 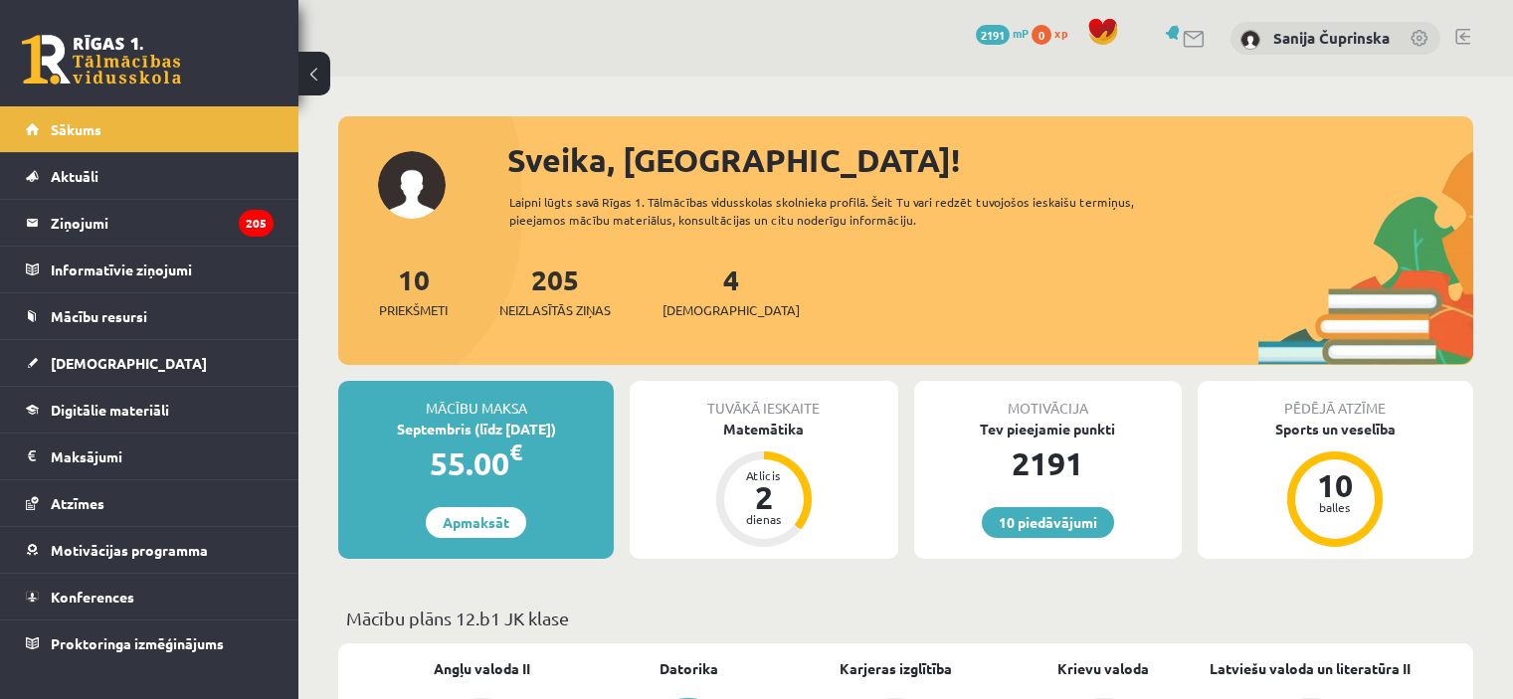 I want to click on span: Proktoringa izmēģinājums, so click(x=137, y=644).